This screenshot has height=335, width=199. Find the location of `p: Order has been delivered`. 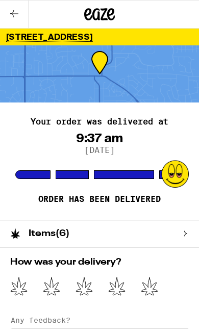

p: Order has been delivered is located at coordinates (99, 199).